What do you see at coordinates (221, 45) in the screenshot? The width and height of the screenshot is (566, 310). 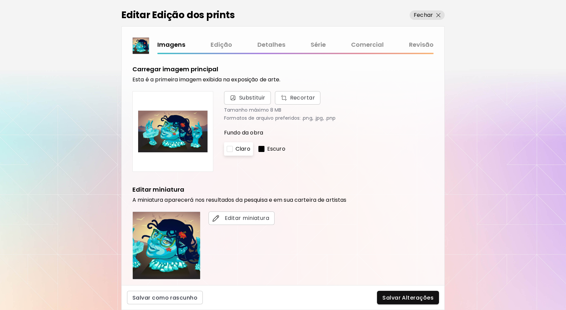 I see `a: Edição` at bounding box center [221, 45].